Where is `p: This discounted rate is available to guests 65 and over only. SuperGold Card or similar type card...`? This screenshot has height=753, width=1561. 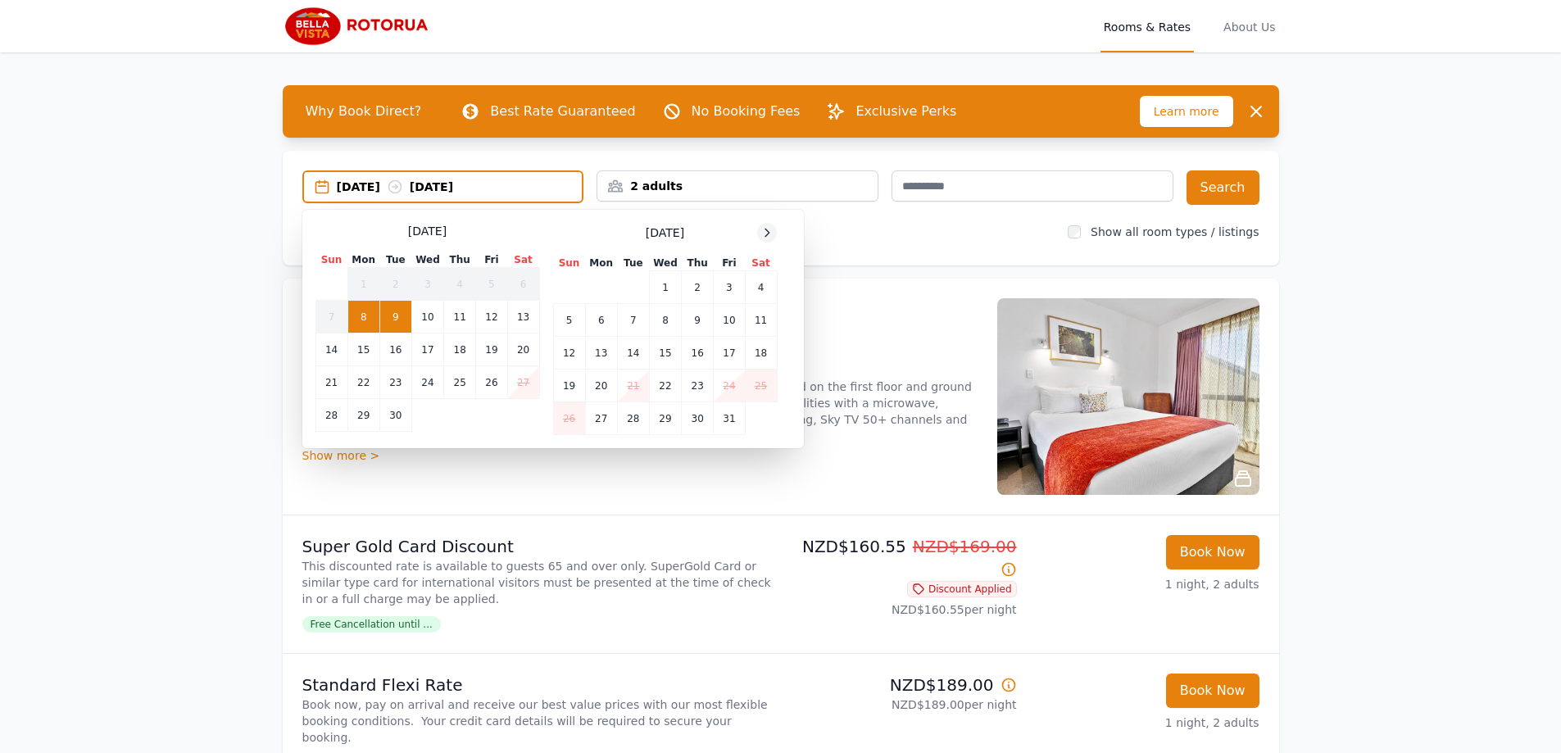 p: This discounted rate is available to guests 65 and over only. SuperGold Card or similar type card... is located at coordinates (538, 583).